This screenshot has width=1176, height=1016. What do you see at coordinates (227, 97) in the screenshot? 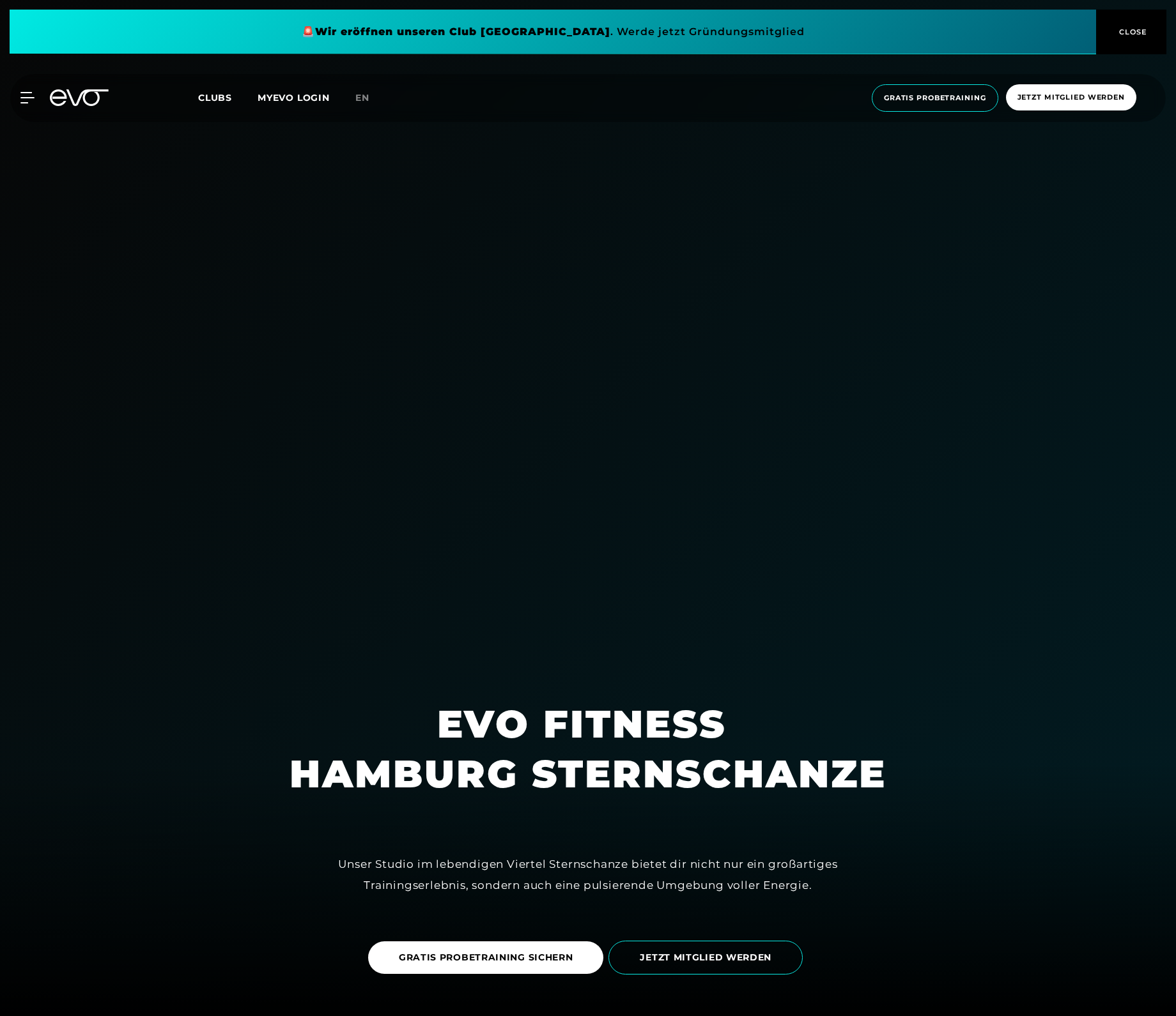
I see `a: Clubs` at bounding box center [227, 97].